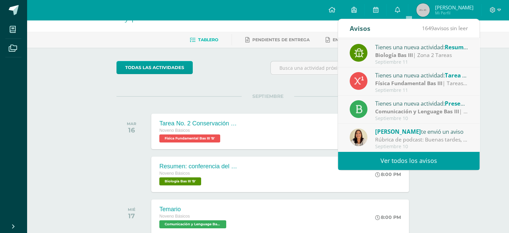 This screenshot has width=509, height=233. What do you see at coordinates (445, 28) in the screenshot?
I see `span: avisos sin leer` at bounding box center [445, 28].